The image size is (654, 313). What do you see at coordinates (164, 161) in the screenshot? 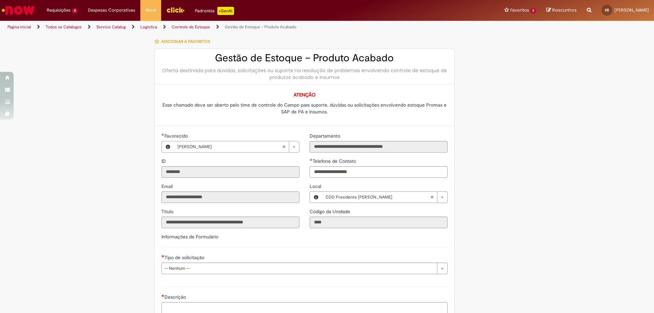
I see `label: Somente leitura - ID` at bounding box center [164, 161].